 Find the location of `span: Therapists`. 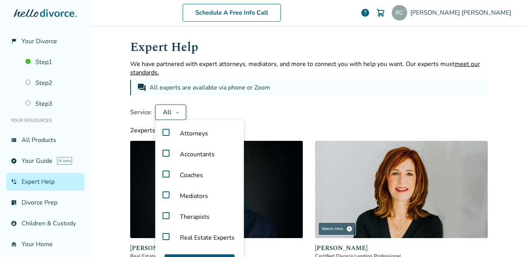

span: Therapists is located at coordinates (195, 217).